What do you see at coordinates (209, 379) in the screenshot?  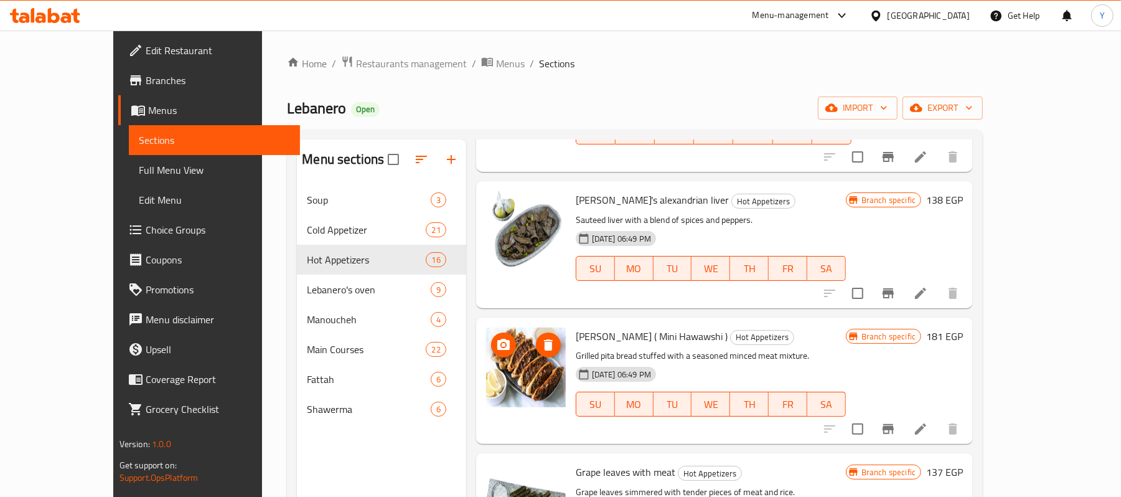 I see `a: Coverage Report` at bounding box center [209, 379].